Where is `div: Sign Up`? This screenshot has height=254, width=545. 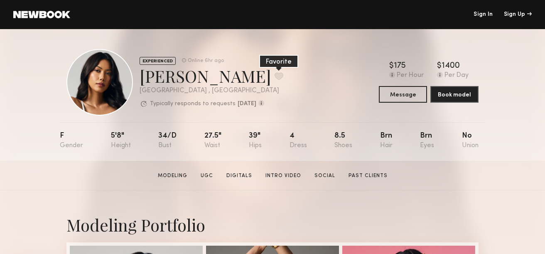
div: Sign Up is located at coordinates (518, 15).